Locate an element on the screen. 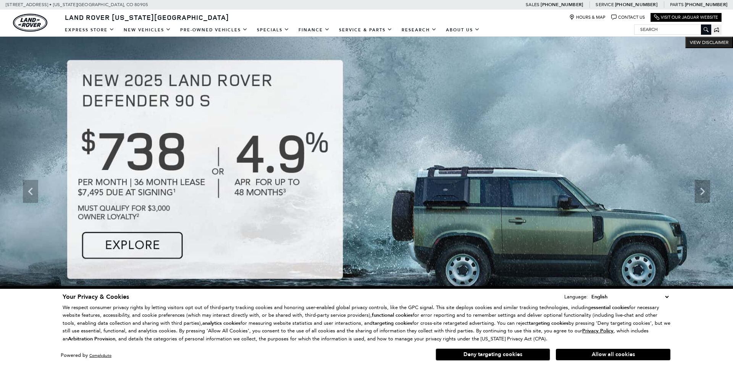 Image resolution: width=733 pixels, height=366 pixels. strong: functional cookies is located at coordinates (392, 315).